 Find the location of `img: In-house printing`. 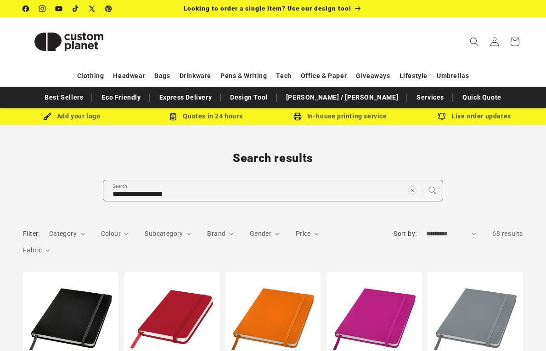

img: In-house printing is located at coordinates (297, 117).